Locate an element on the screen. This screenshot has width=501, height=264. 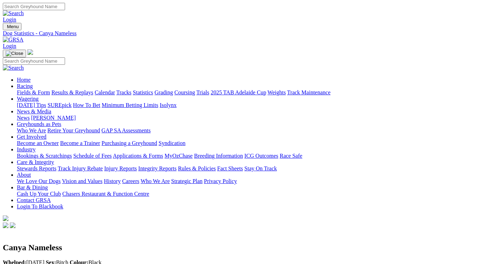
a: Stay On Track is located at coordinates (261, 168).